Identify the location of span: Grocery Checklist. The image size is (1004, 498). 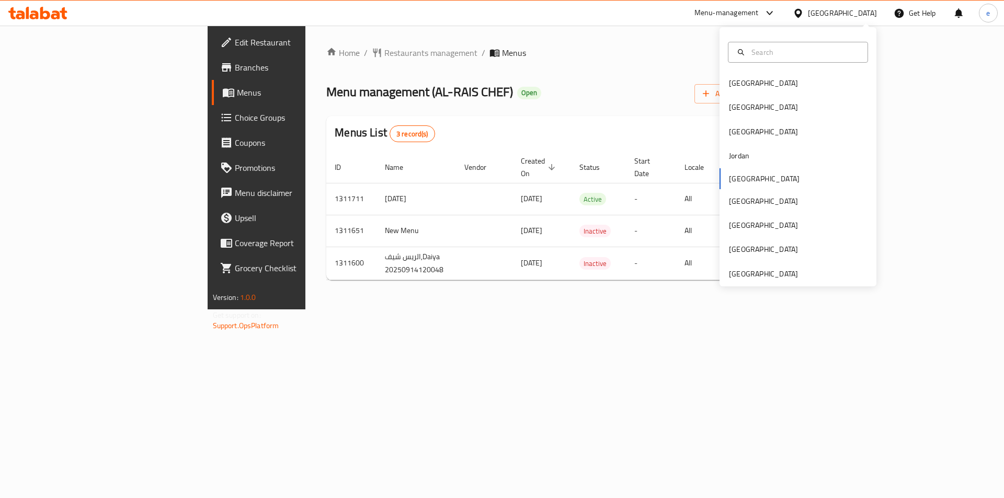
(301, 268).